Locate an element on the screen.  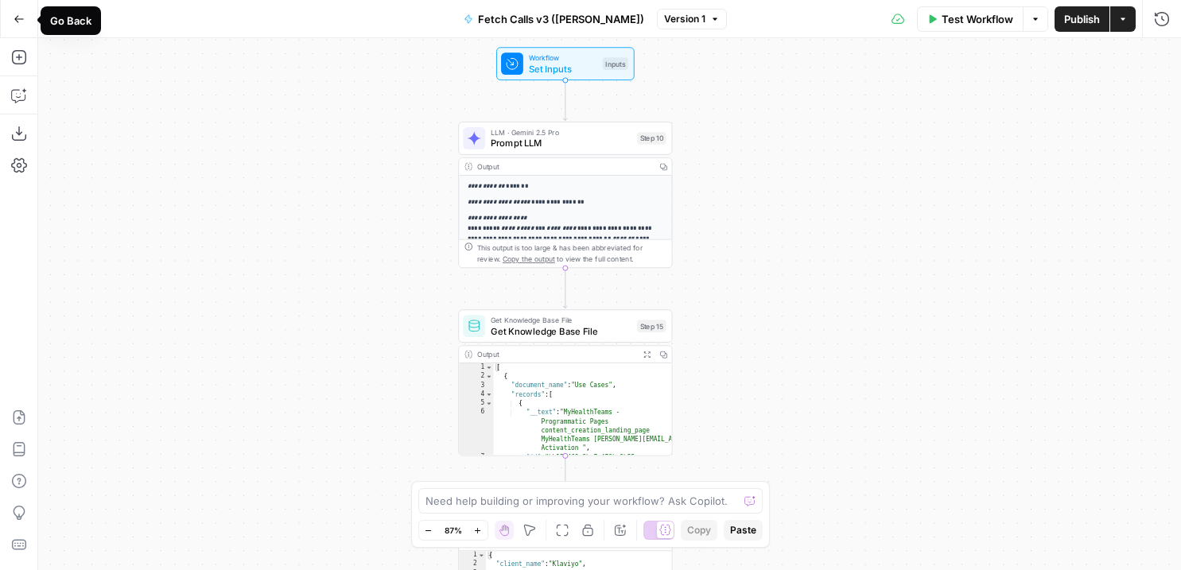
button: Publish is located at coordinates (1082, 19).